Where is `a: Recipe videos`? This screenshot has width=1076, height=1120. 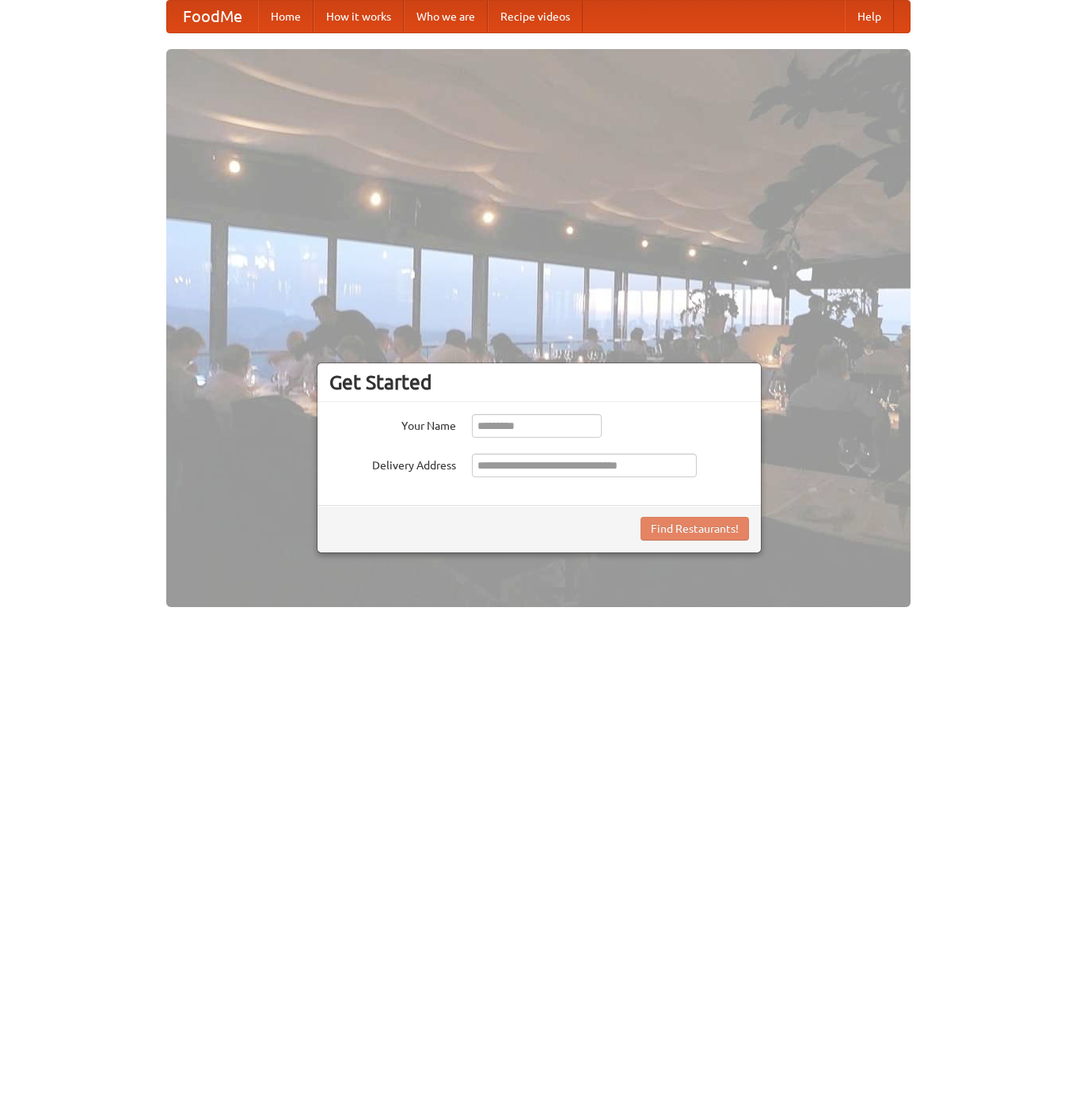 a: Recipe videos is located at coordinates (536, 17).